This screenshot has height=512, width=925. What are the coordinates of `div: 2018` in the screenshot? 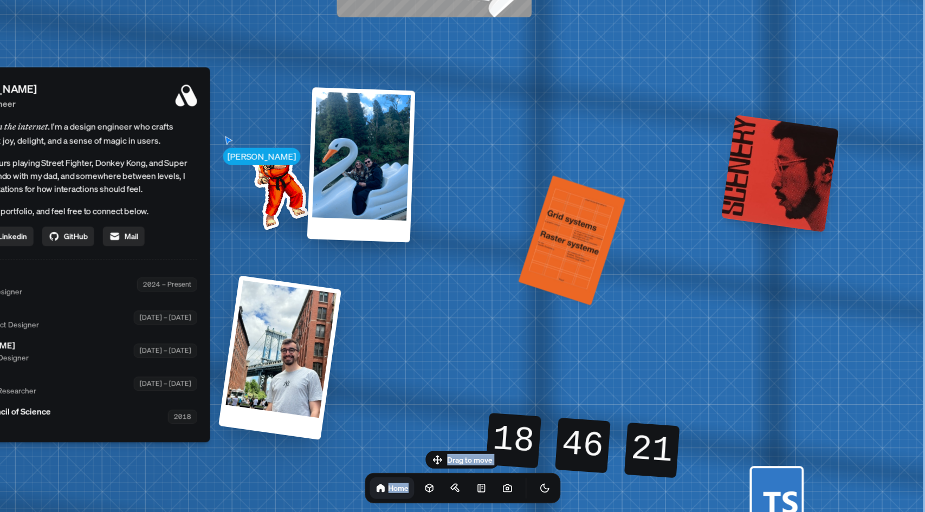 It's located at (182, 417).